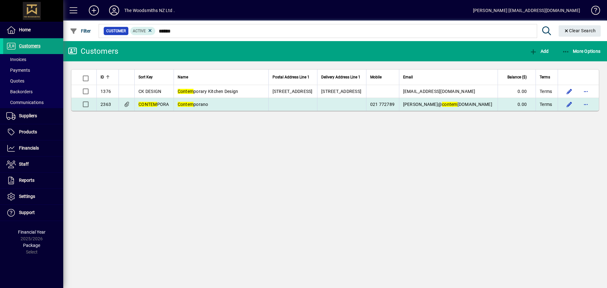 The width and height of the screenshot is (607, 288). I want to click on em: contem, so click(449, 104).